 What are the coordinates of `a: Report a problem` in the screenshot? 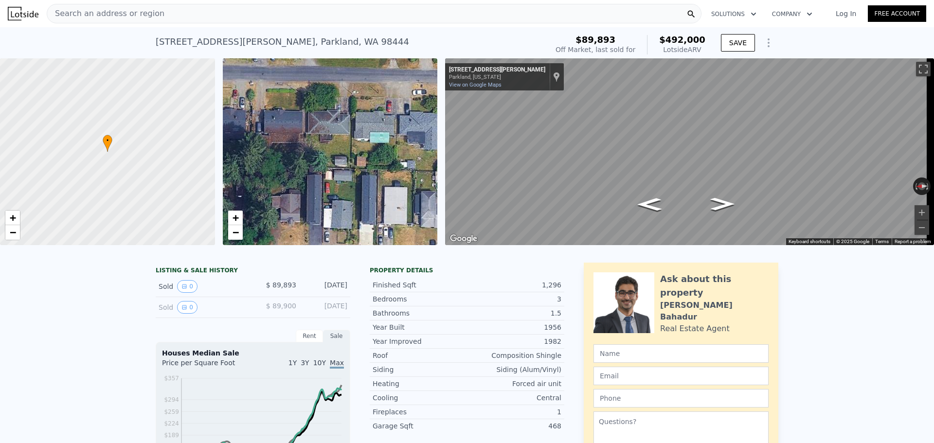 It's located at (913, 241).